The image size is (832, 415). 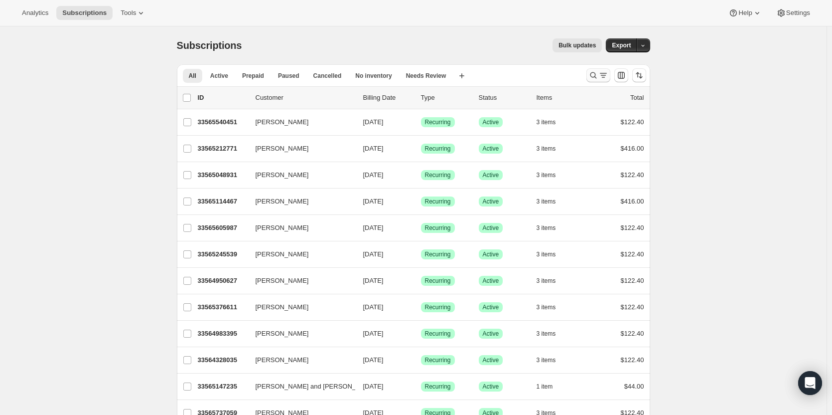 What do you see at coordinates (223, 386) in the screenshot?
I see `p: 33565147235` at bounding box center [223, 386].